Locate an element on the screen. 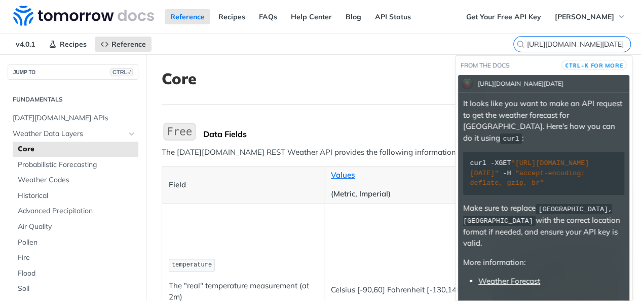 The width and height of the screenshot is (641, 301). a: Weather Forecast is located at coordinates (510, 280).